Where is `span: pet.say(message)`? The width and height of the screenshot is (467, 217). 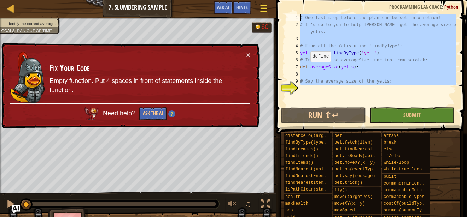 span: pet.say(message) is located at coordinates (354, 176).